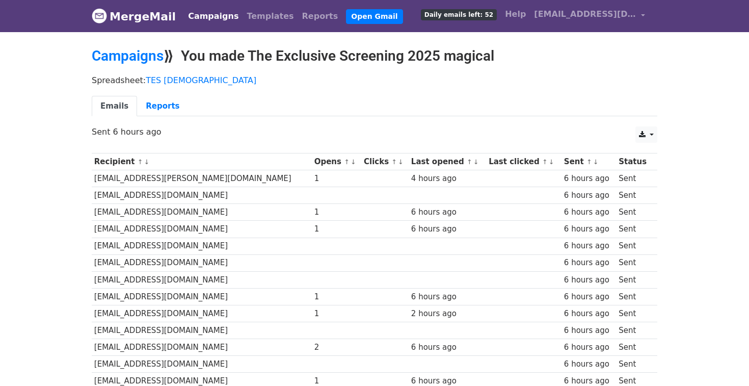 This screenshot has height=386, width=749. Describe the element at coordinates (515, 14) in the screenshot. I see `a: Help` at that location.